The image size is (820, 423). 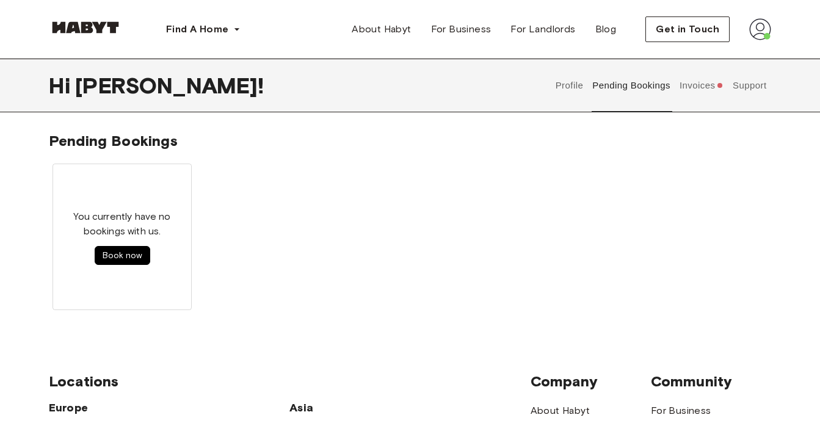 What do you see at coordinates (203, 29) in the screenshot?
I see `button: Find A Home` at bounding box center [203, 29].